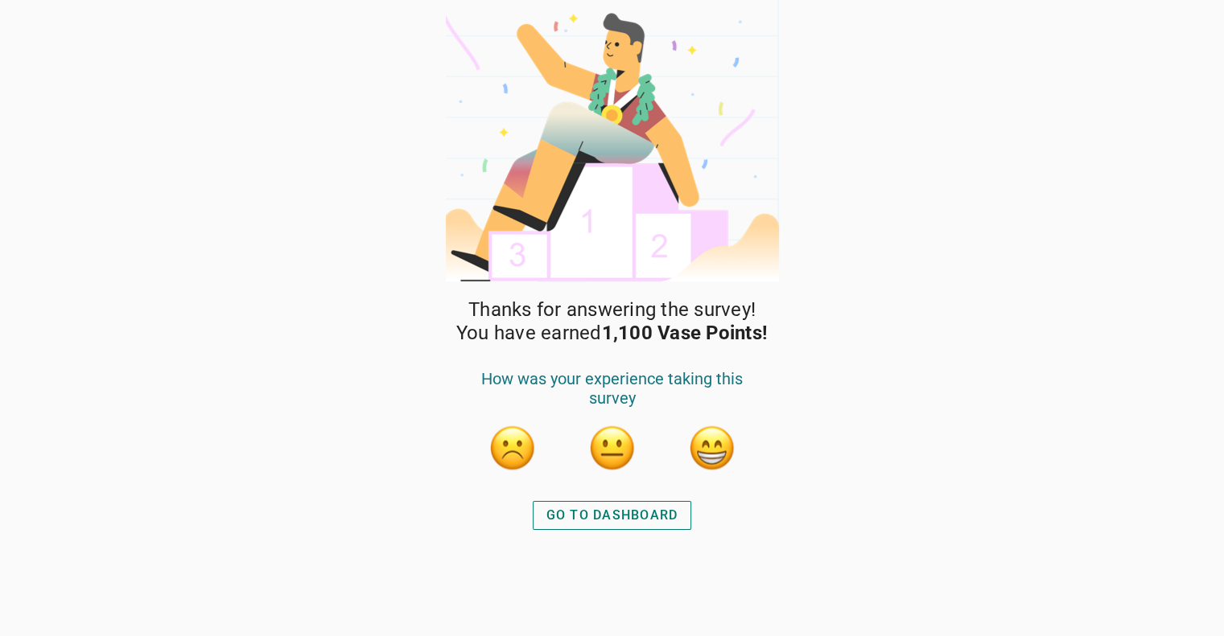 This screenshot has height=636, width=1224. I want to click on span: You have earned, so click(611, 333).